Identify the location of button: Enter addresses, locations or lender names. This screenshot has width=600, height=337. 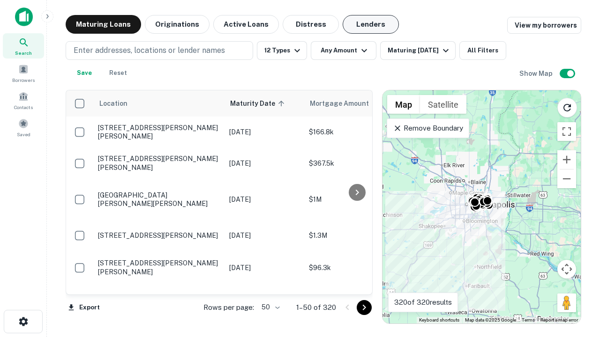
(159, 51).